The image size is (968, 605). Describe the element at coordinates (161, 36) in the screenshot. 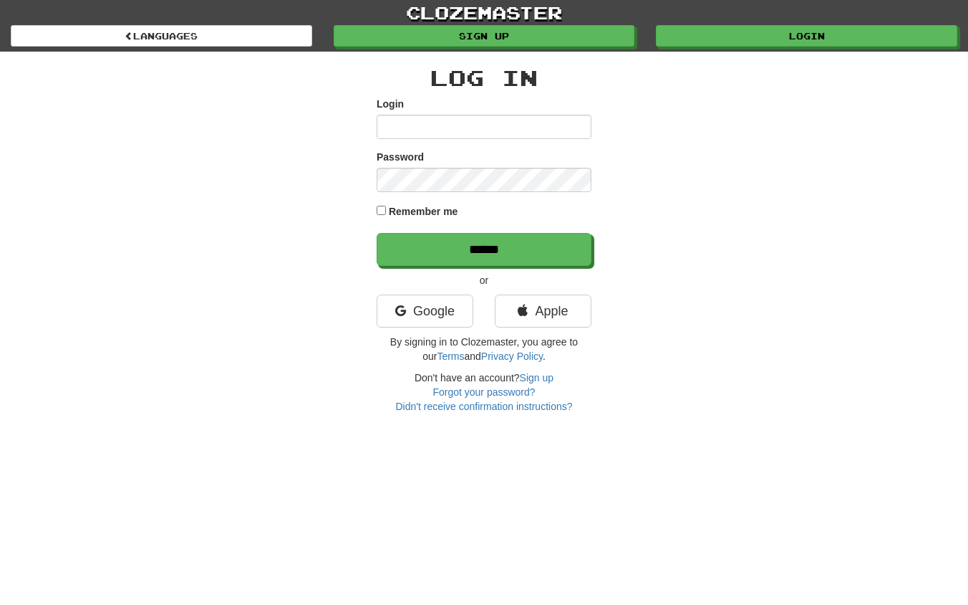

I see `a: Languages` at that location.